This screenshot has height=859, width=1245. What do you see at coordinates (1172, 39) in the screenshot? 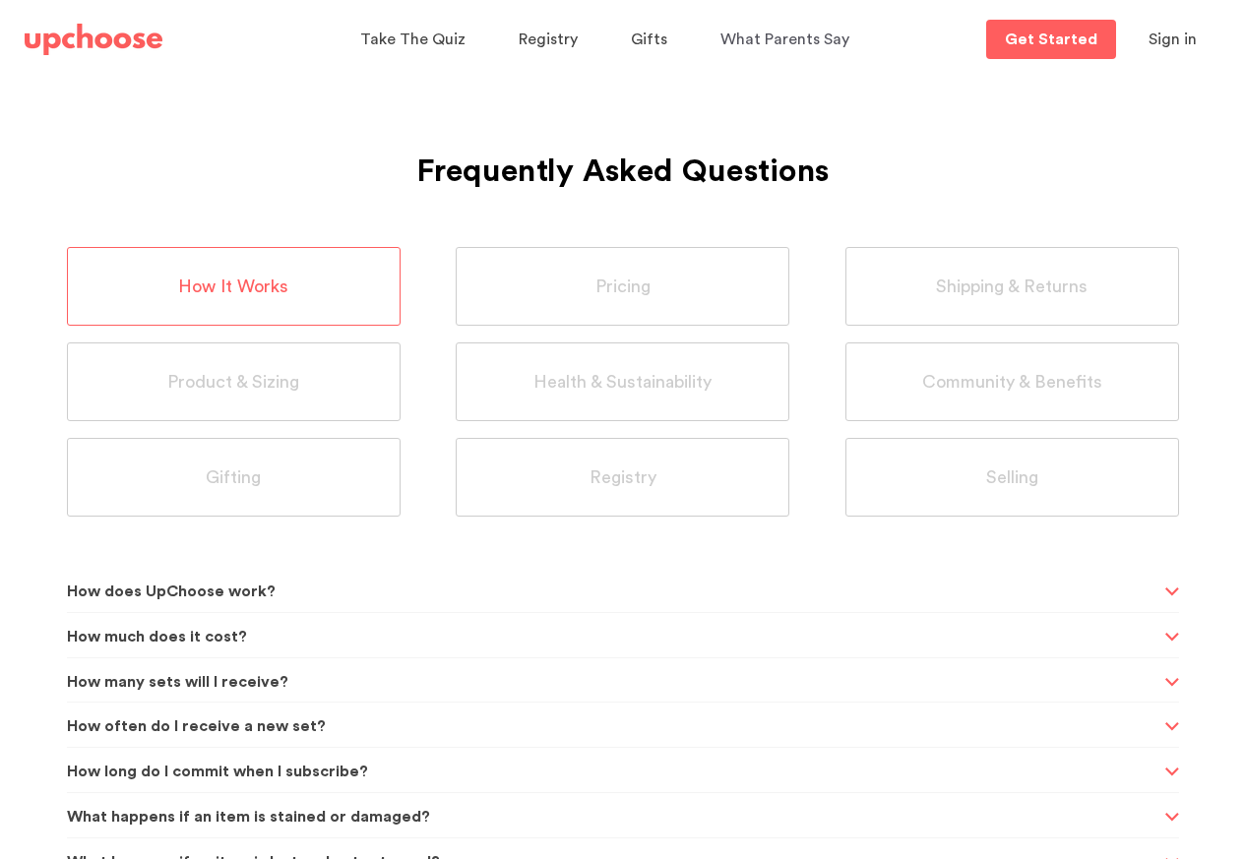
I see `button: Sign in` at bounding box center [1172, 39].